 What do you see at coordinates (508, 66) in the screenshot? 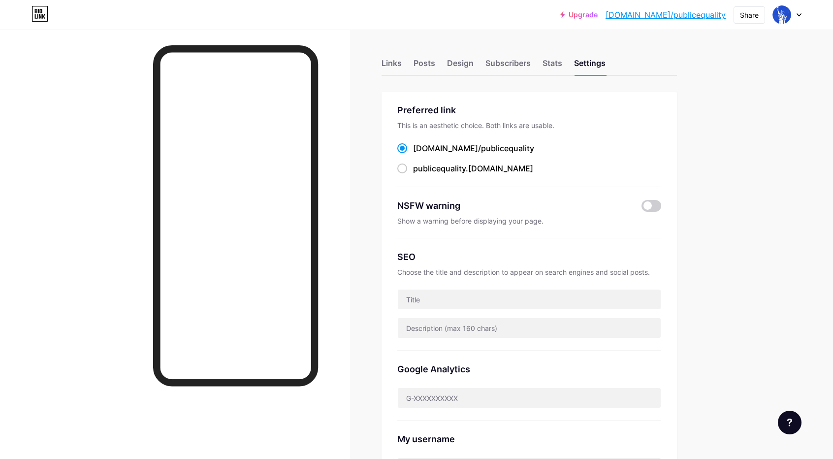
I see `div: Subscribers` at bounding box center [508, 66].